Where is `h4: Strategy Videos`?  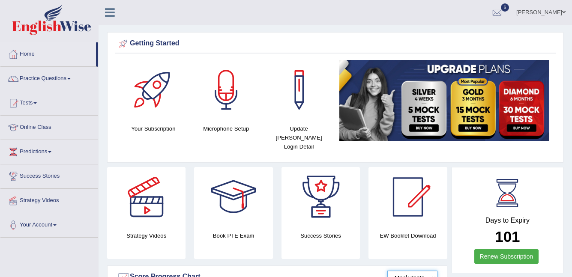
h4: Strategy Videos is located at coordinates (146, 236).